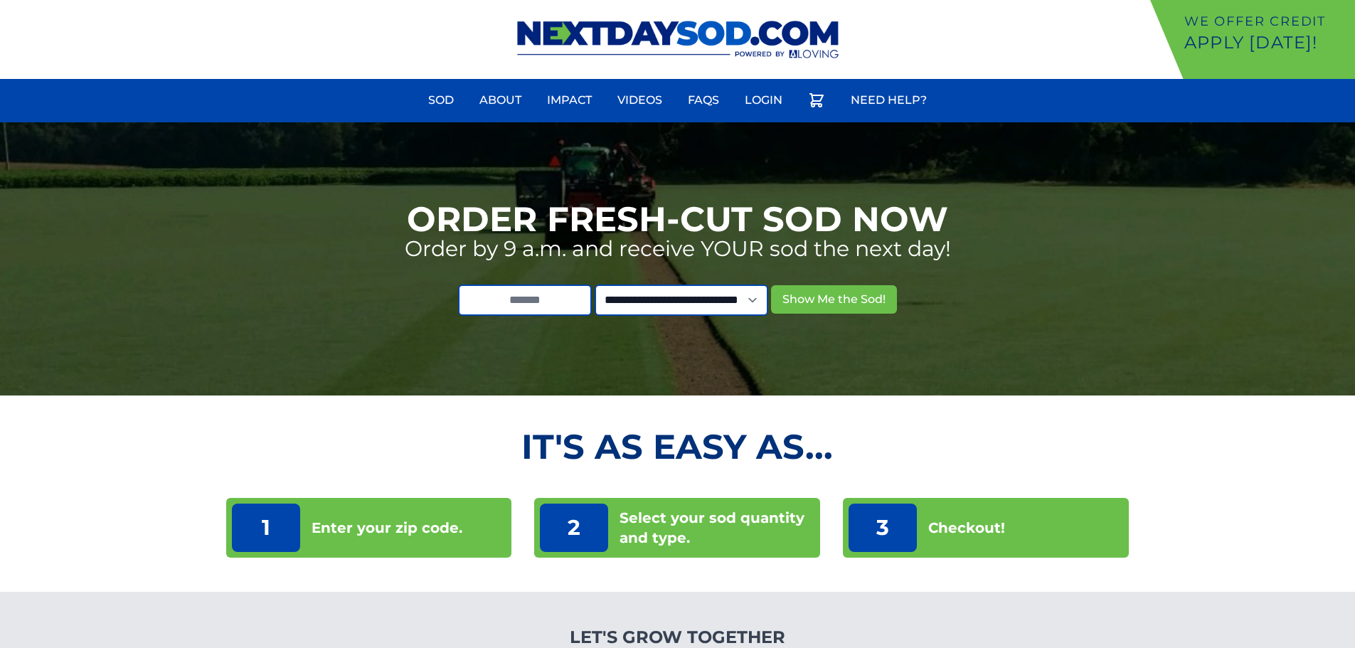 This screenshot has width=1355, height=648. Describe the element at coordinates (1267, 21) in the screenshot. I see `p: We offer Credit` at that location.